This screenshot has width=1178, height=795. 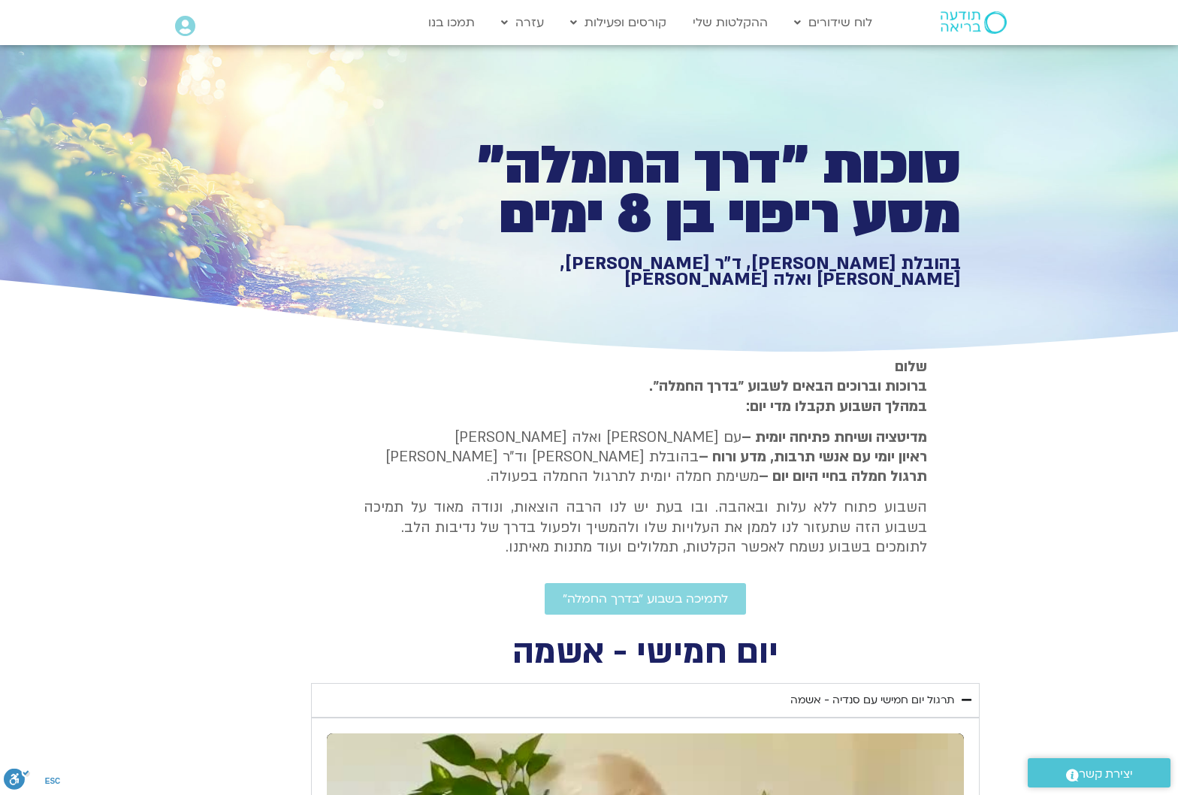 What do you see at coordinates (788, 396) in the screenshot?
I see `strong: ברוכות וברוכים הבאים לשבוע ״בדרך החמלה״. במהלך השבוע תקבלו מדי יום:` at bounding box center [788, 396].